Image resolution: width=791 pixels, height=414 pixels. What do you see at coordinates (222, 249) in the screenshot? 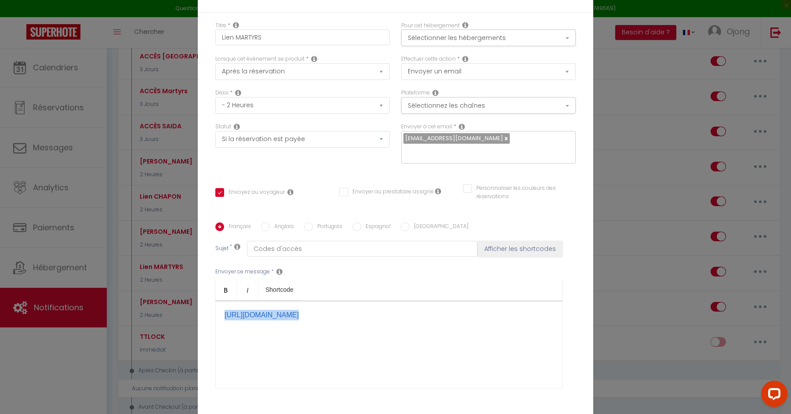
I see `label: Sujet` at bounding box center [222, 249].